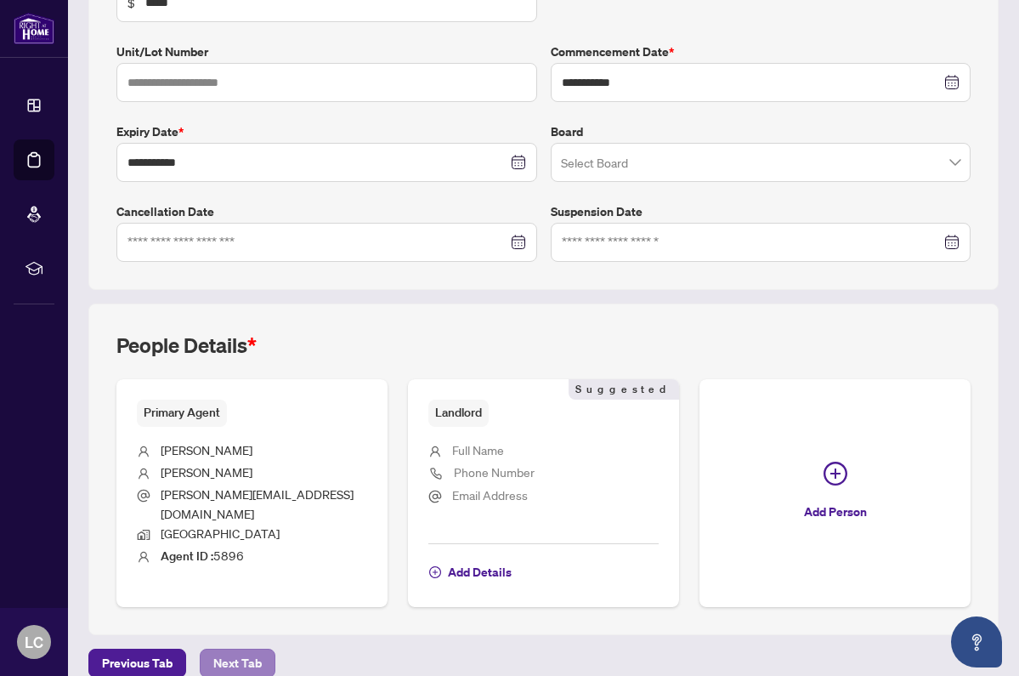 The width and height of the screenshot is (1019, 676). I want to click on span: Primary Agent, so click(182, 412).